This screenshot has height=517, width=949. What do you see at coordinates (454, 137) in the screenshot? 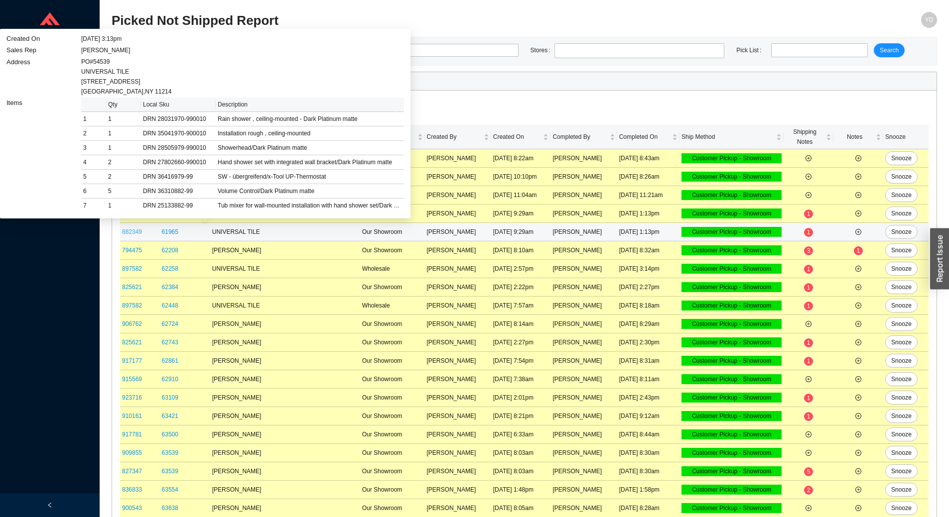
I see `span: Created By` at bounding box center [454, 137].